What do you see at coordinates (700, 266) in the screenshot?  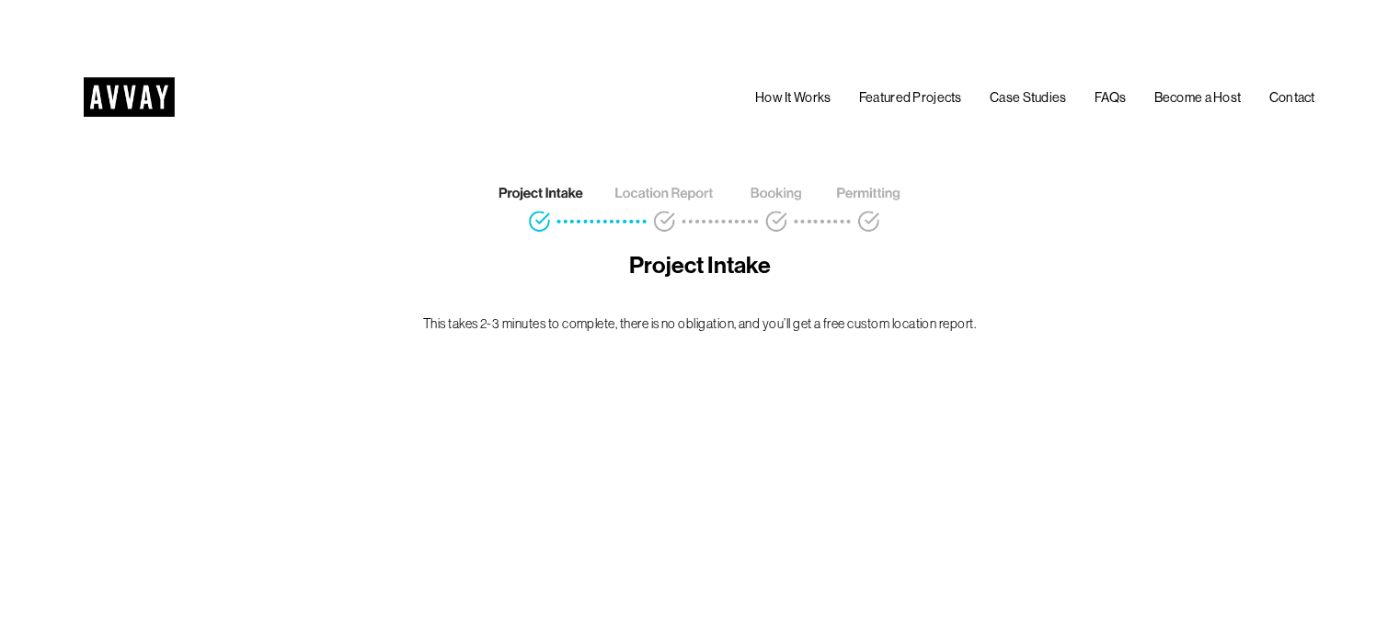 I see `h4: Project Intake` at bounding box center [700, 266].